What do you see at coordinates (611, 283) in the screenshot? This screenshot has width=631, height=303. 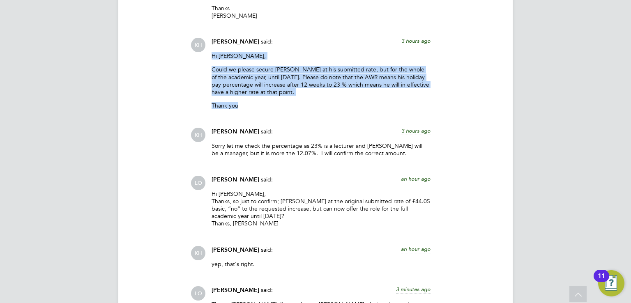 I see `button: Open Resource Center, 11 new notifications` at bounding box center [611, 283].